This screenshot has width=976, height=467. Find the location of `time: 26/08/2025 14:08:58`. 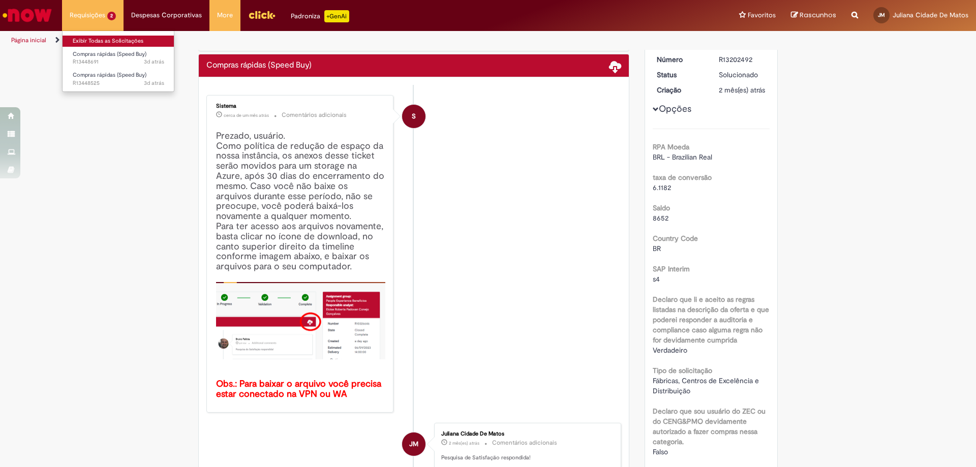

time: 26/08/2025 14:08:58 is located at coordinates (154, 83).